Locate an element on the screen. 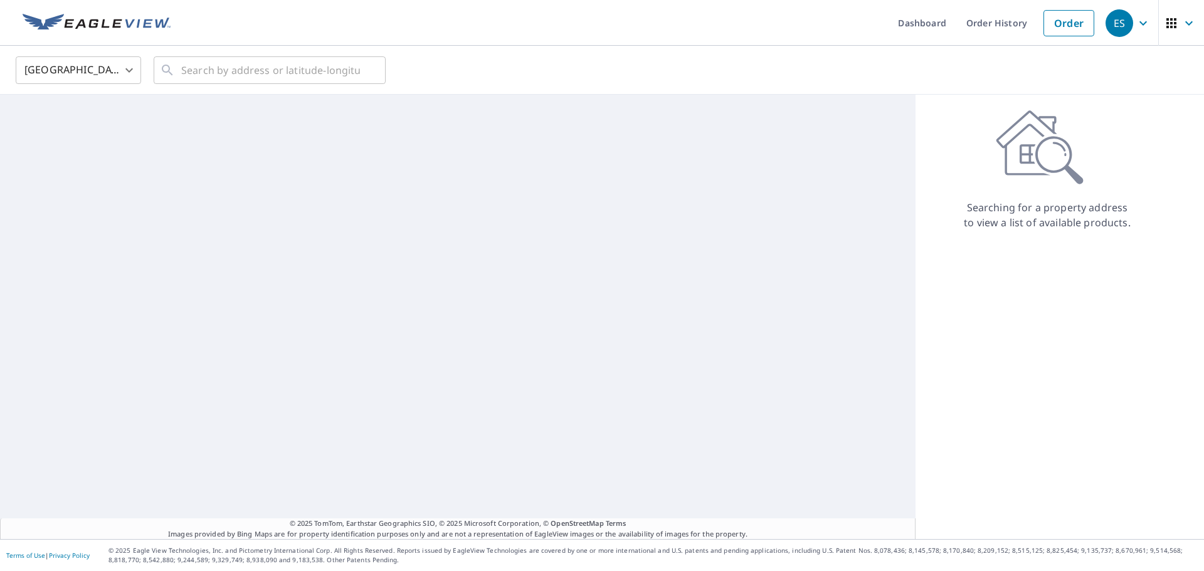 This screenshot has width=1204, height=571. span: © 2025 TomTom, Earthstar Geographics SIO, © 2025 Microsoft Corporation, © is located at coordinates (458, 524).